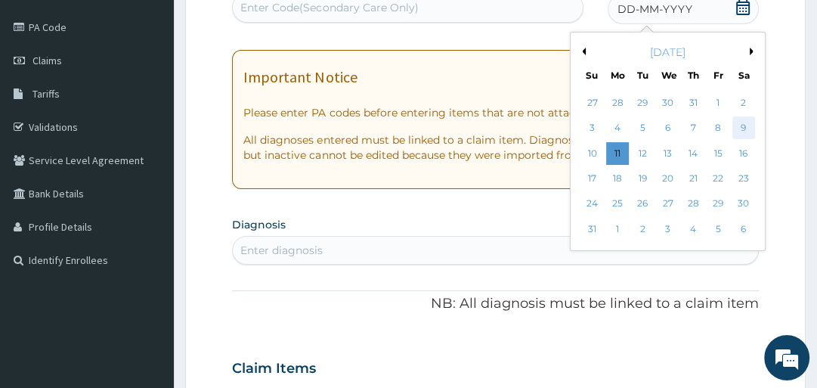  I want to click on div: Choose Friday, August 22nd, 2025, so click(719, 178).